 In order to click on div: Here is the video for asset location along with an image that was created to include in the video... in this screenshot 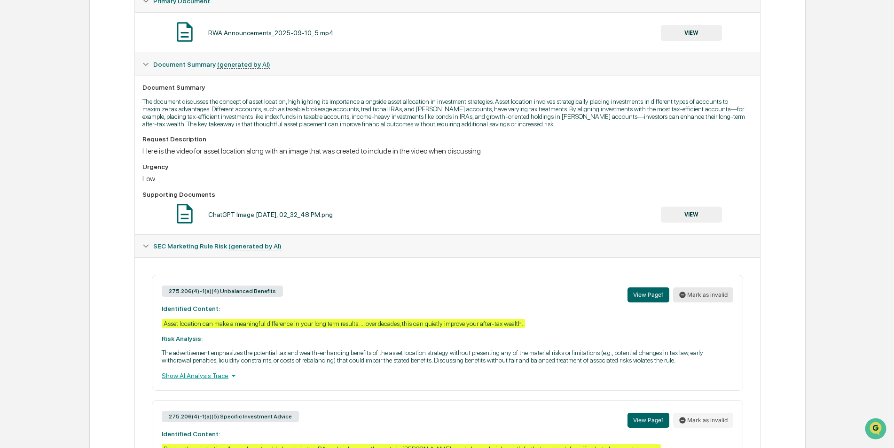, I will do `click(447, 151)`.